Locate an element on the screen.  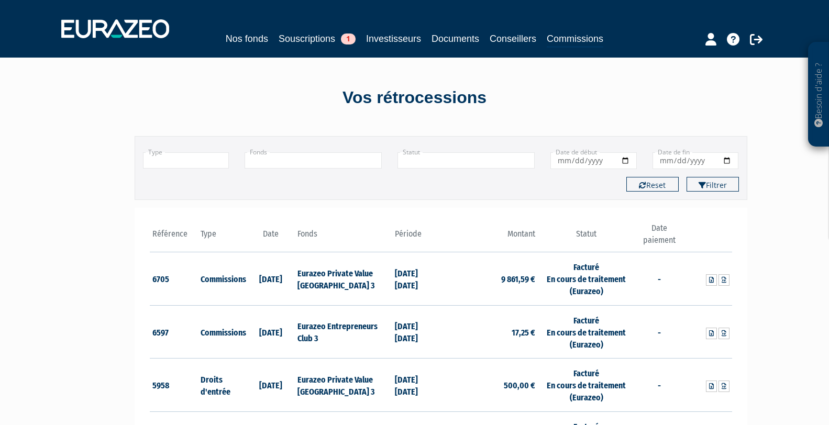
p: Besoin d'aide ? is located at coordinates (818, 95).